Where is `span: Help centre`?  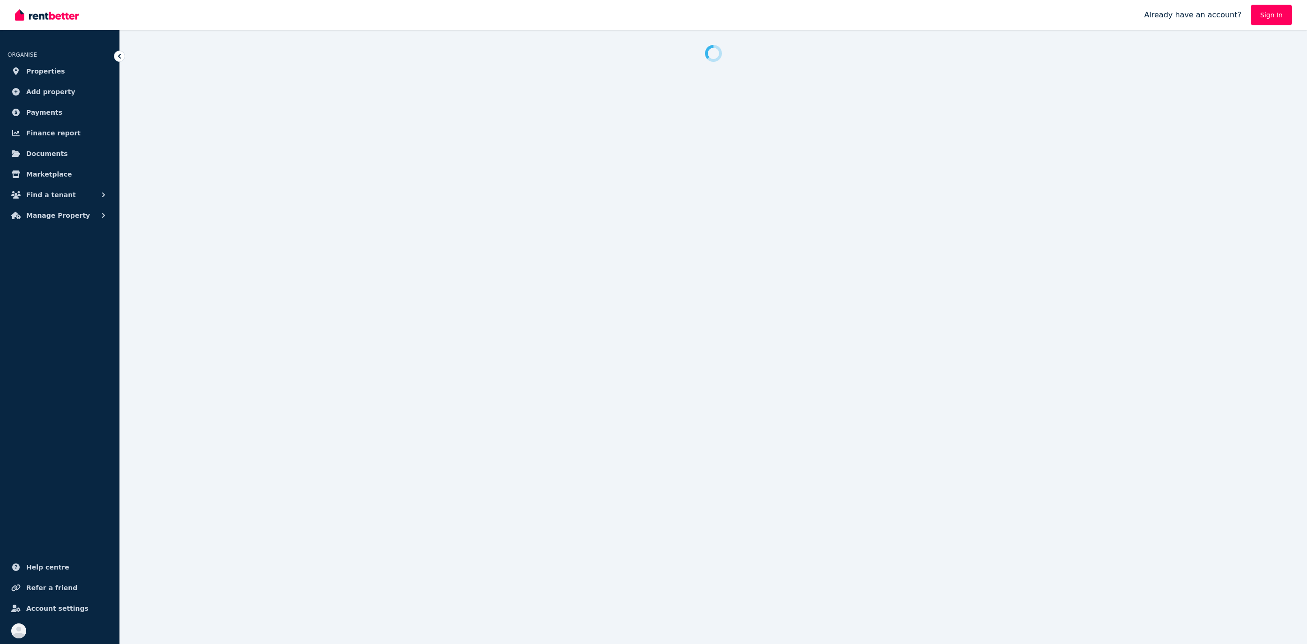
span: Help centre is located at coordinates (48, 567).